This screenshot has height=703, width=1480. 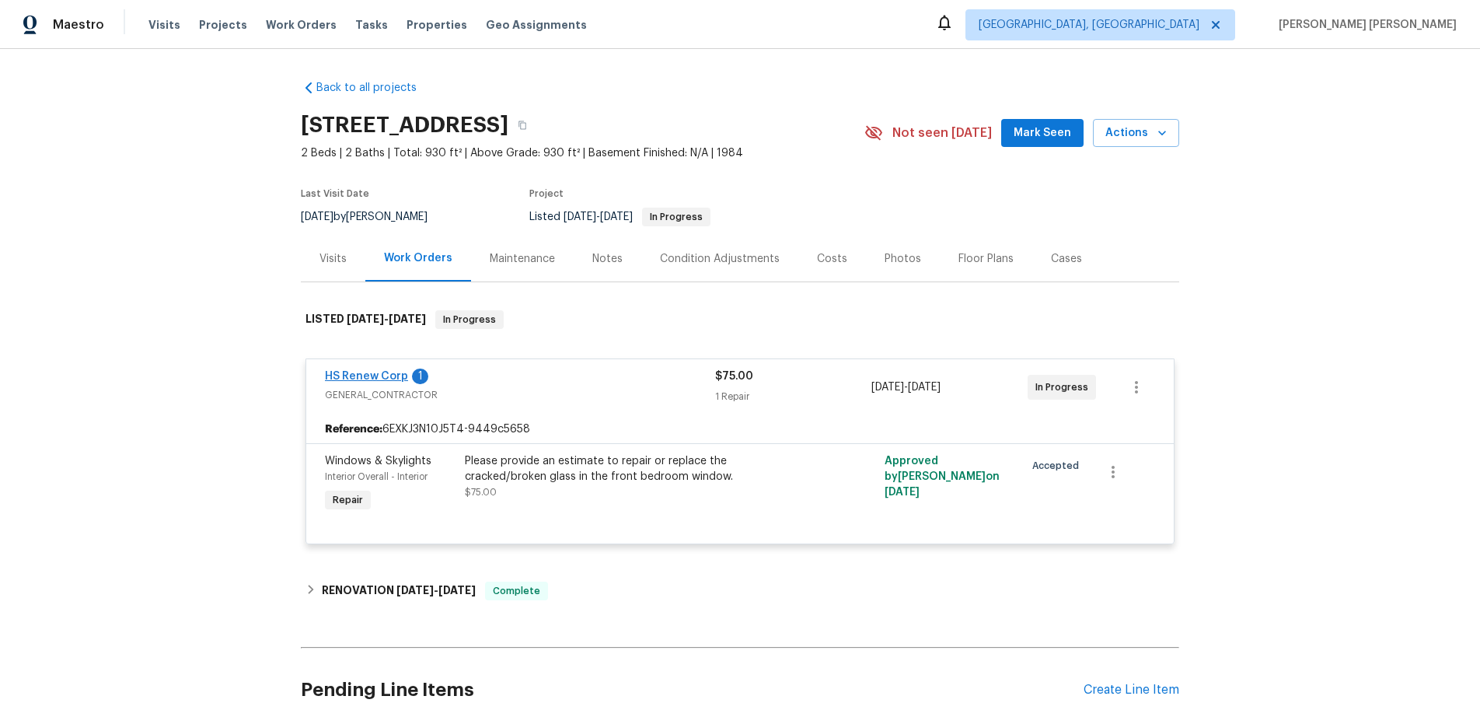 I want to click on div: Notes, so click(x=607, y=259).